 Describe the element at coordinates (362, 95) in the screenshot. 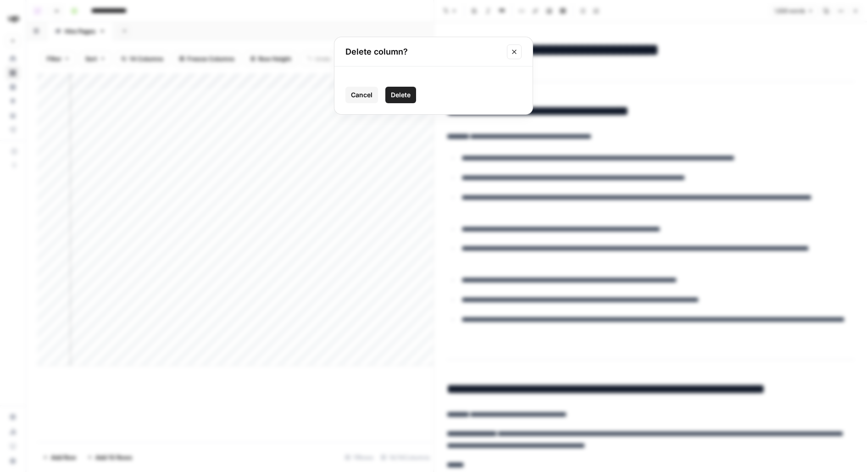

I see `span: Cancel` at that location.